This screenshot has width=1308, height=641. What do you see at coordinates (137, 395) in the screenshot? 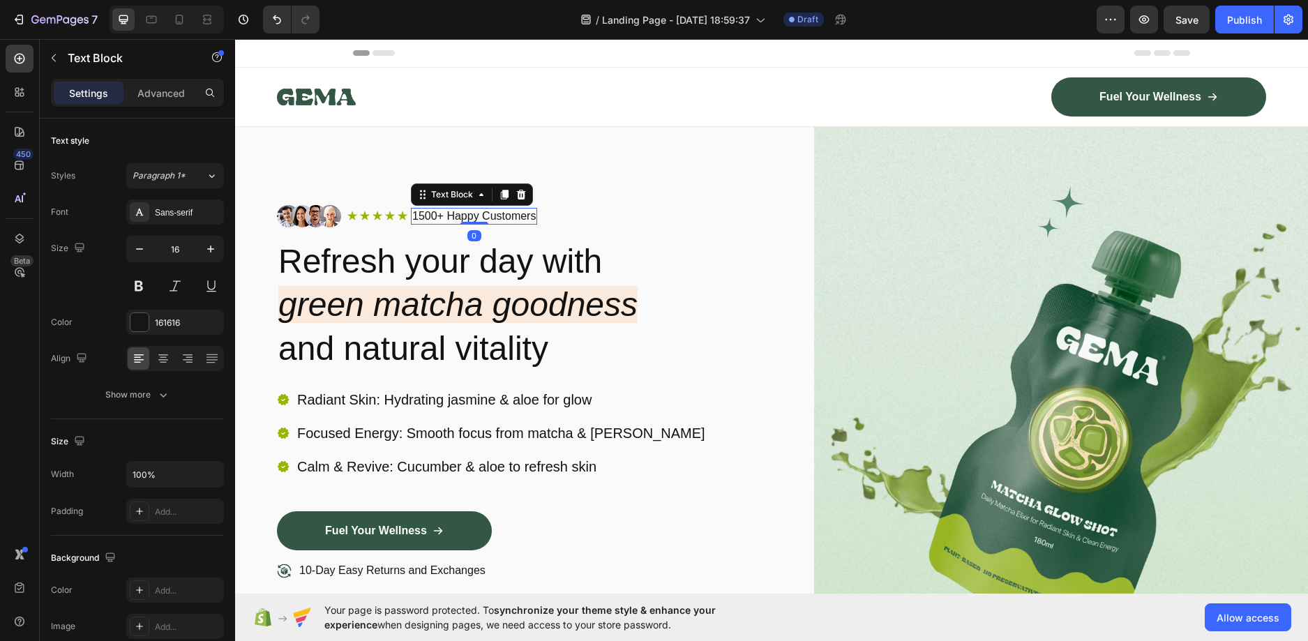
I see `div: Show more` at bounding box center [137, 395].